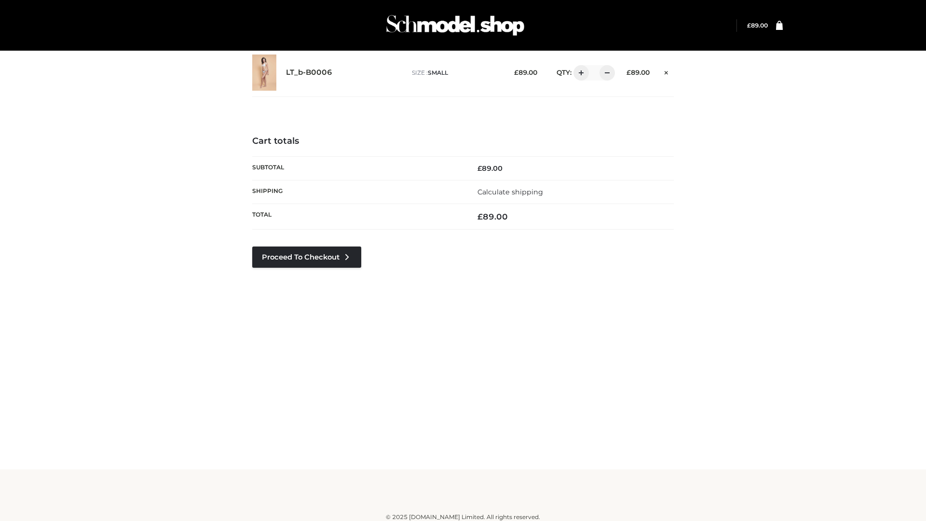 The image size is (926, 521). I want to click on a: Proceed to Checkout, so click(307, 257).